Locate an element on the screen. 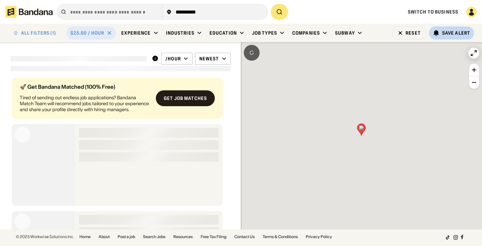 Image resolution: width=482 pixels, height=246 pixels. div: Subway is located at coordinates (345, 33).